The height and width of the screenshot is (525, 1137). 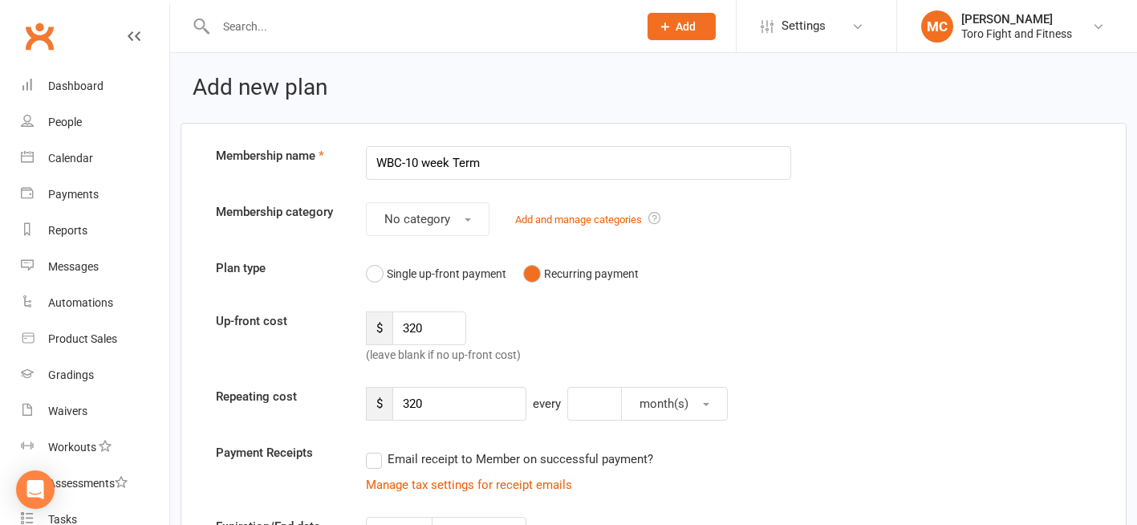 What do you see at coordinates (469, 485) in the screenshot?
I see `a: Manage tax settings for receipt emails` at bounding box center [469, 485].